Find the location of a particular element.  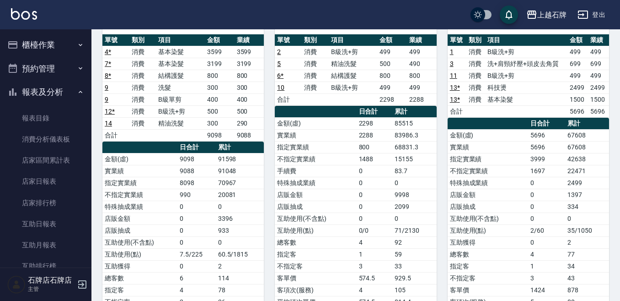

td: 店販抽成 is located at coordinates (140, 230).